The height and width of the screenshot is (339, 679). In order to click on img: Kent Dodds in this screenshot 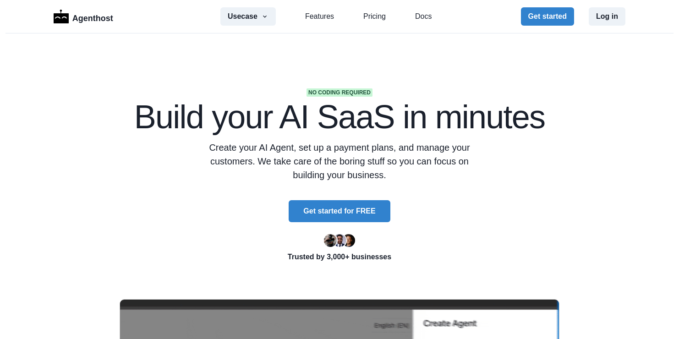, I will do `click(349, 241)`.